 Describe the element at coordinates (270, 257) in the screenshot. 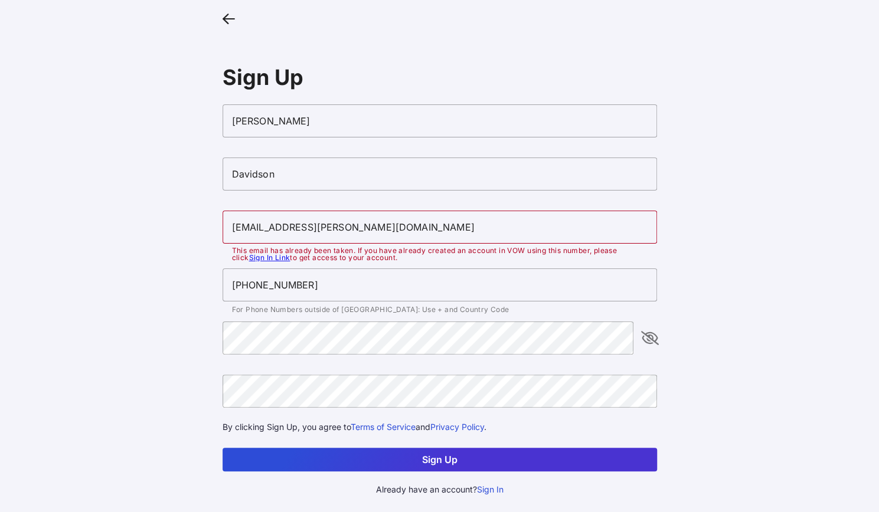

I see `a: Sign In Link` at that location.